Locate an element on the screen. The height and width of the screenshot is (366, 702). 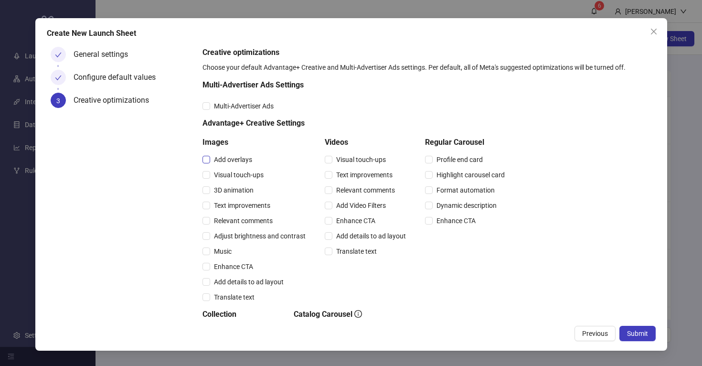
span: info-circle is located at coordinates (358, 314).